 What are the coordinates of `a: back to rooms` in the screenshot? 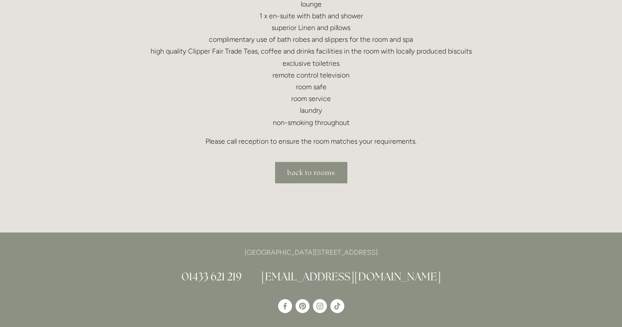 It's located at (311, 172).